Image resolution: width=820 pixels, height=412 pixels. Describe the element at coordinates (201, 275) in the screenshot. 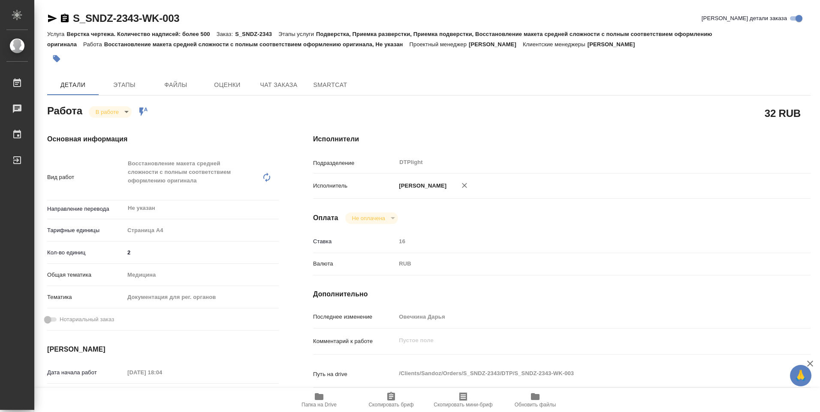

I see `div: Медицина` at that location.